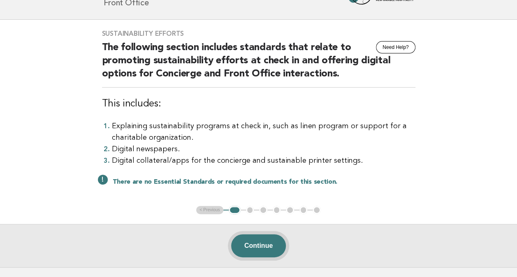 The height and width of the screenshot is (277, 517). I want to click on h2: The following section includes standards that relate to promoting sustainability efforts at check..., so click(259, 64).